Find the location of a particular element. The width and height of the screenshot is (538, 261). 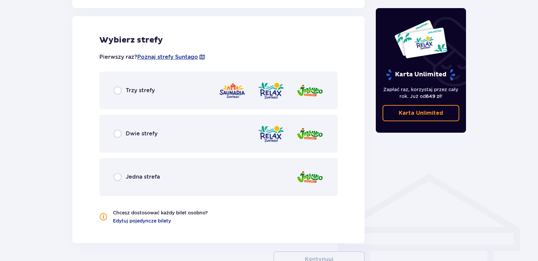

span: 649 zł is located at coordinates (433, 96).